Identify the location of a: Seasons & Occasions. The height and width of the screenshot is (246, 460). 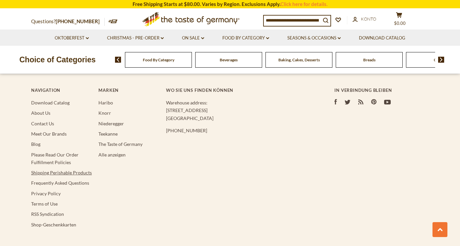
(314, 38).